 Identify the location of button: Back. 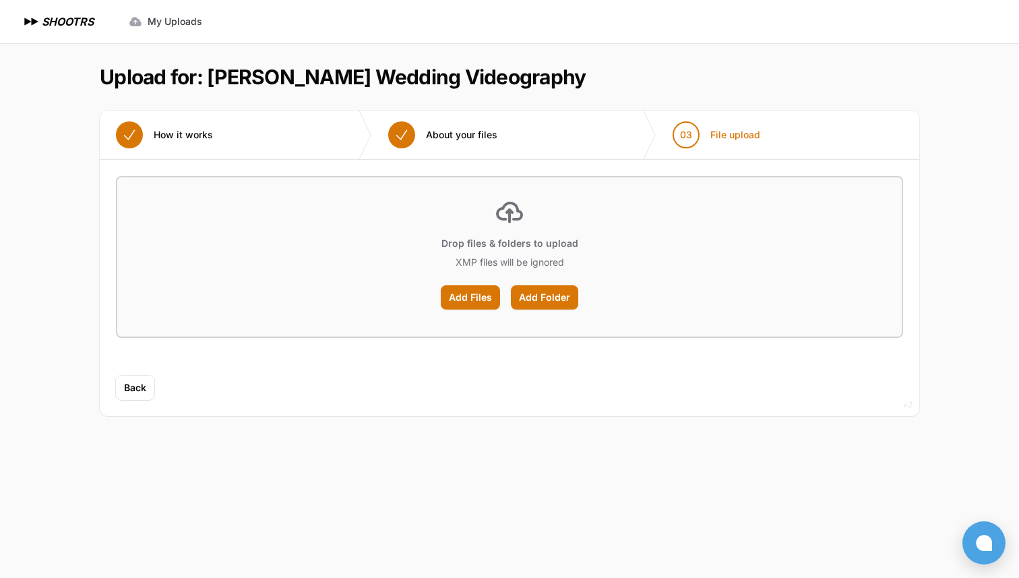
(135, 388).